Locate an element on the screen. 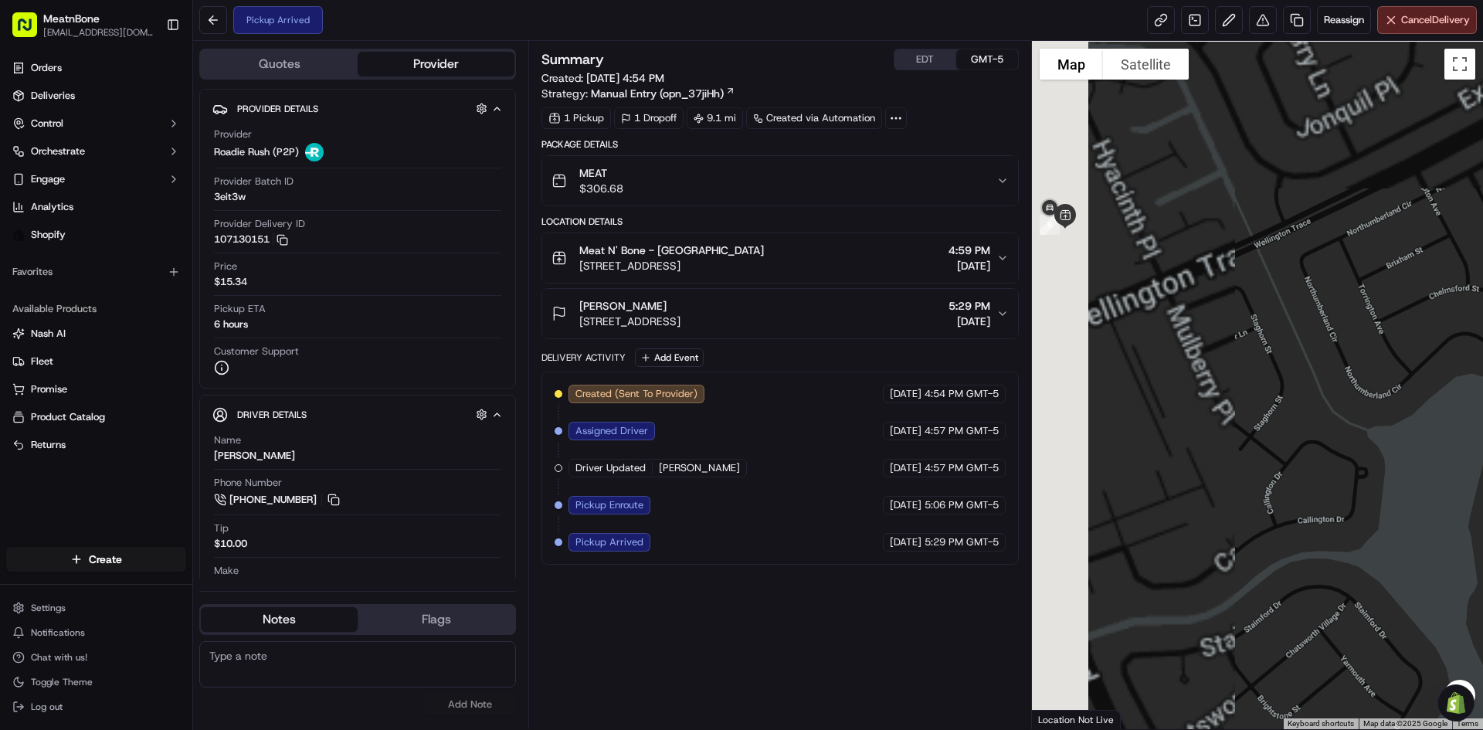  span: Provider Delivery ID is located at coordinates (259, 224).